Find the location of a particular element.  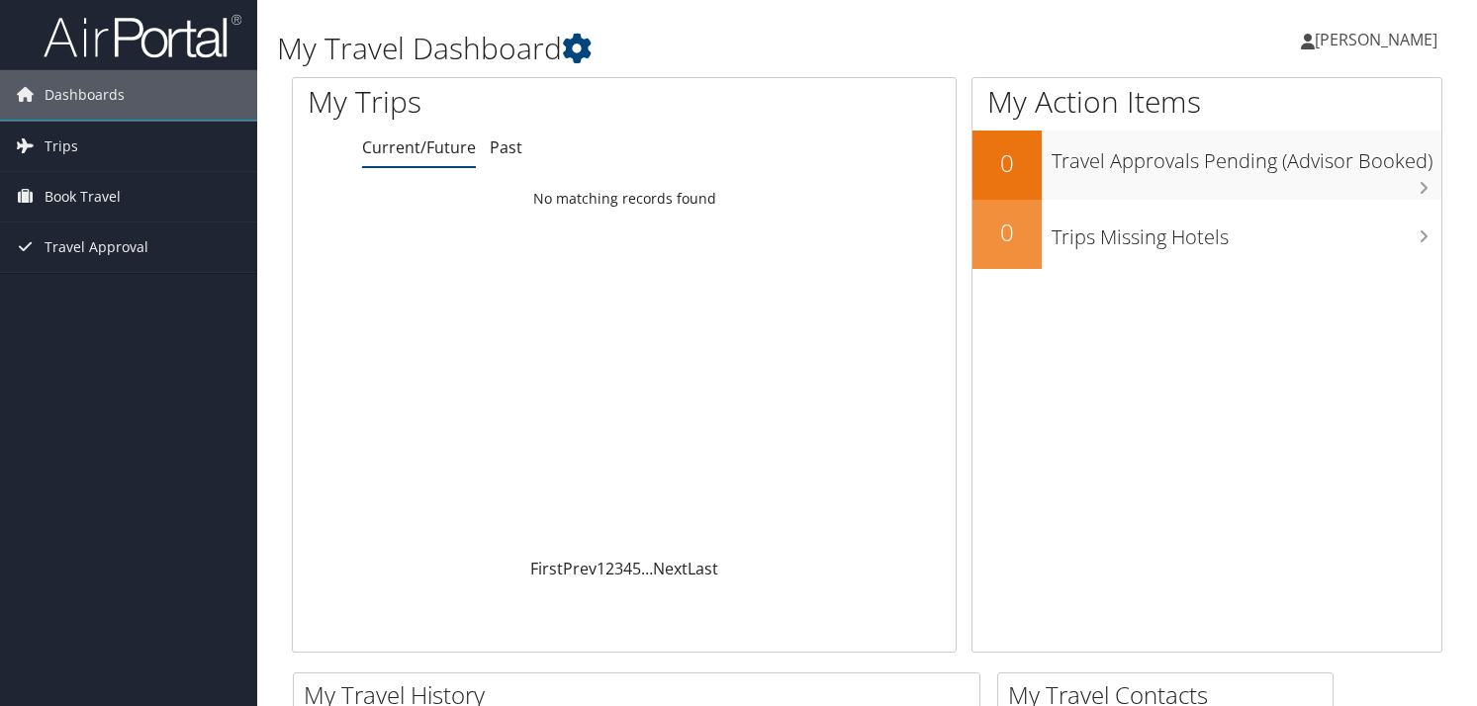

a: 0Travel Approvals Pending (Advisor Booked) is located at coordinates (1207, 165).